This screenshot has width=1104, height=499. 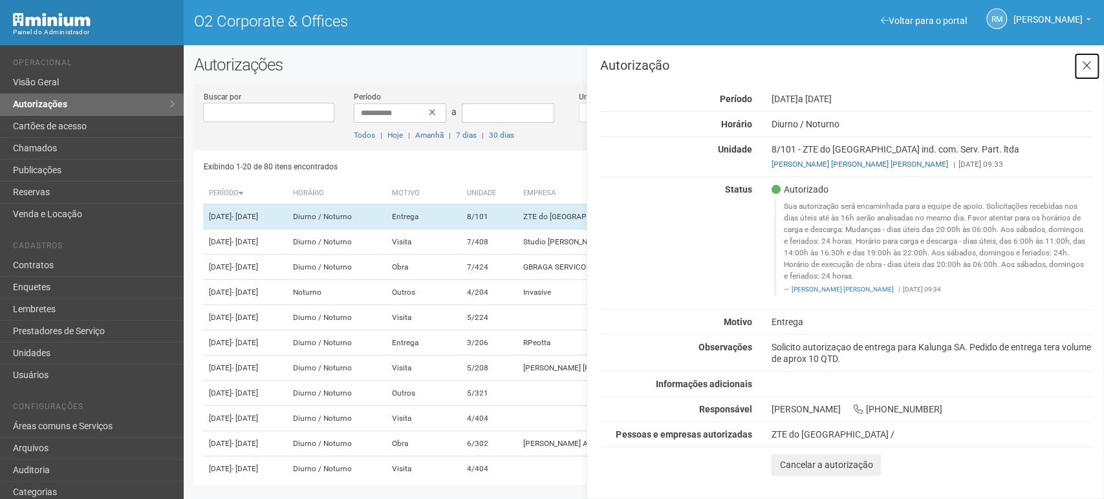 I want to click on td: RPeotta, so click(x=673, y=343).